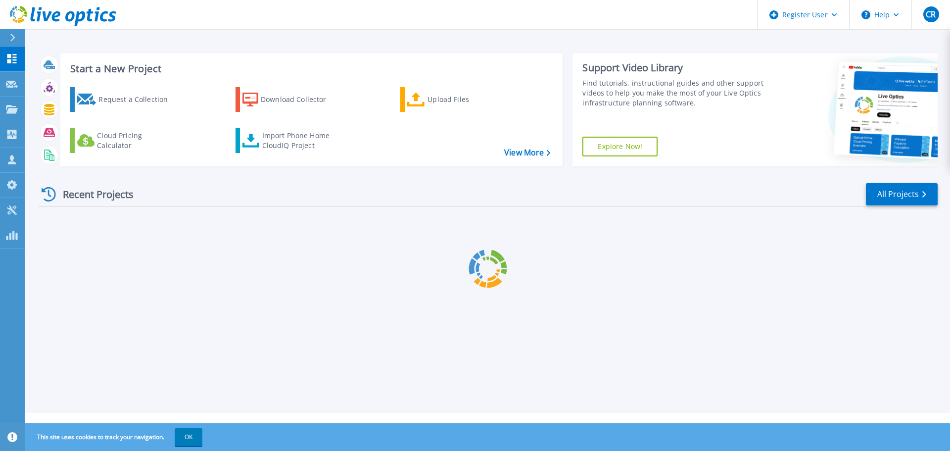 Image resolution: width=950 pixels, height=451 pixels. Describe the element at coordinates (467, 99) in the screenshot. I see `div: Upload Files` at that location.